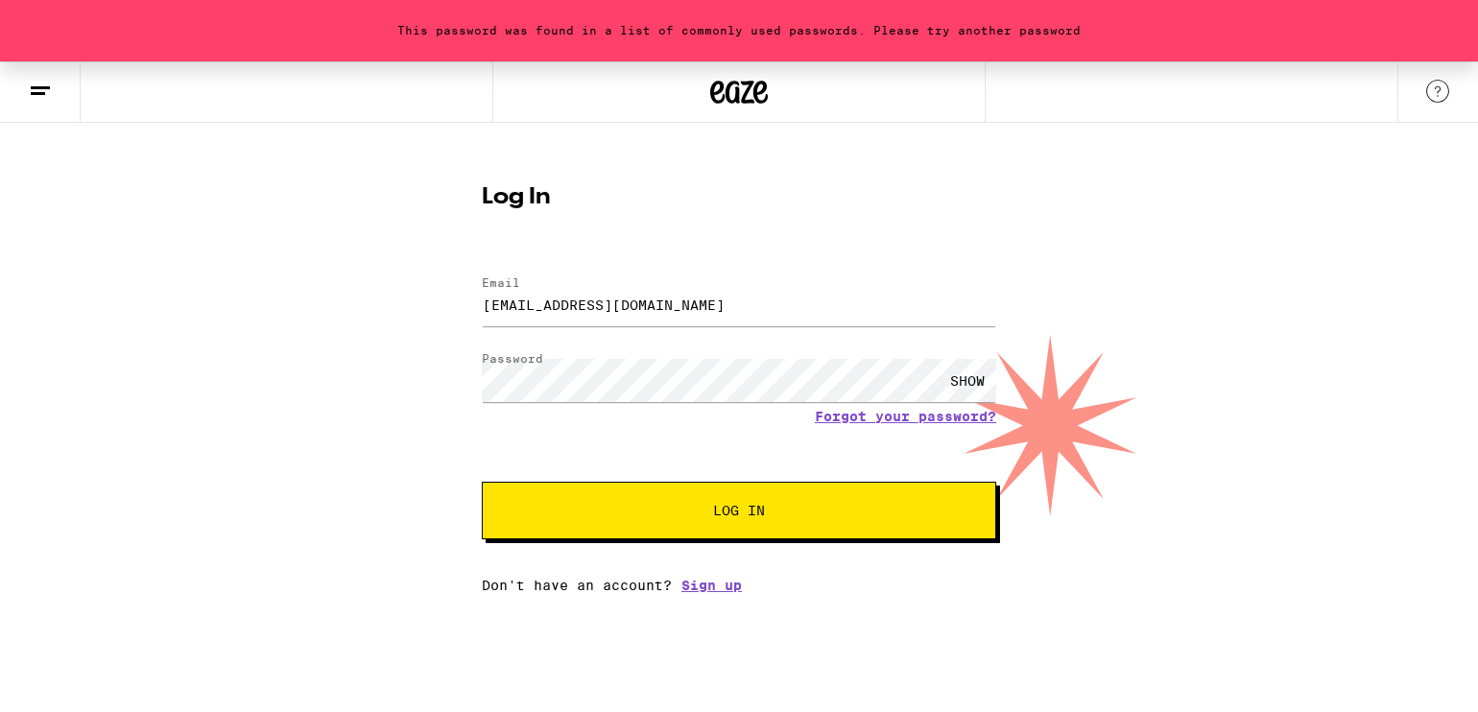 The image size is (1478, 712). I want to click on span: Log In, so click(739, 511).